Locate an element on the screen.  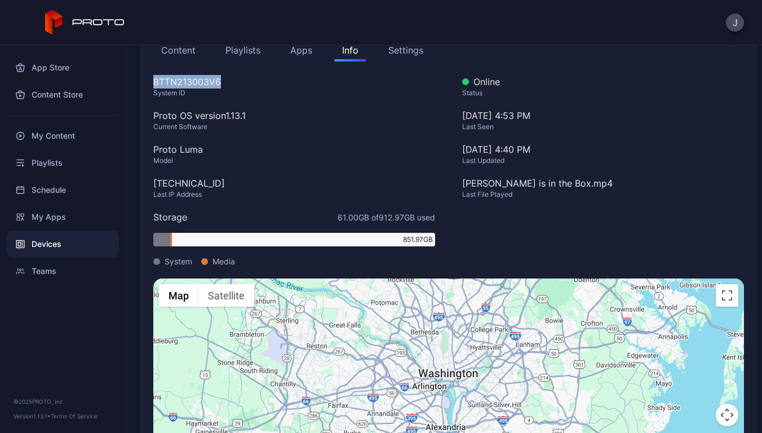
a: Devices is located at coordinates (63, 244).